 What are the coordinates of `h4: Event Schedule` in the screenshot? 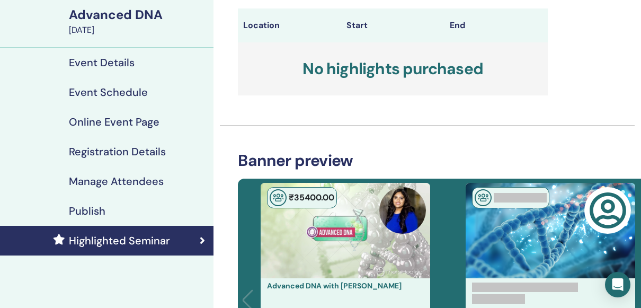 It's located at (108, 92).